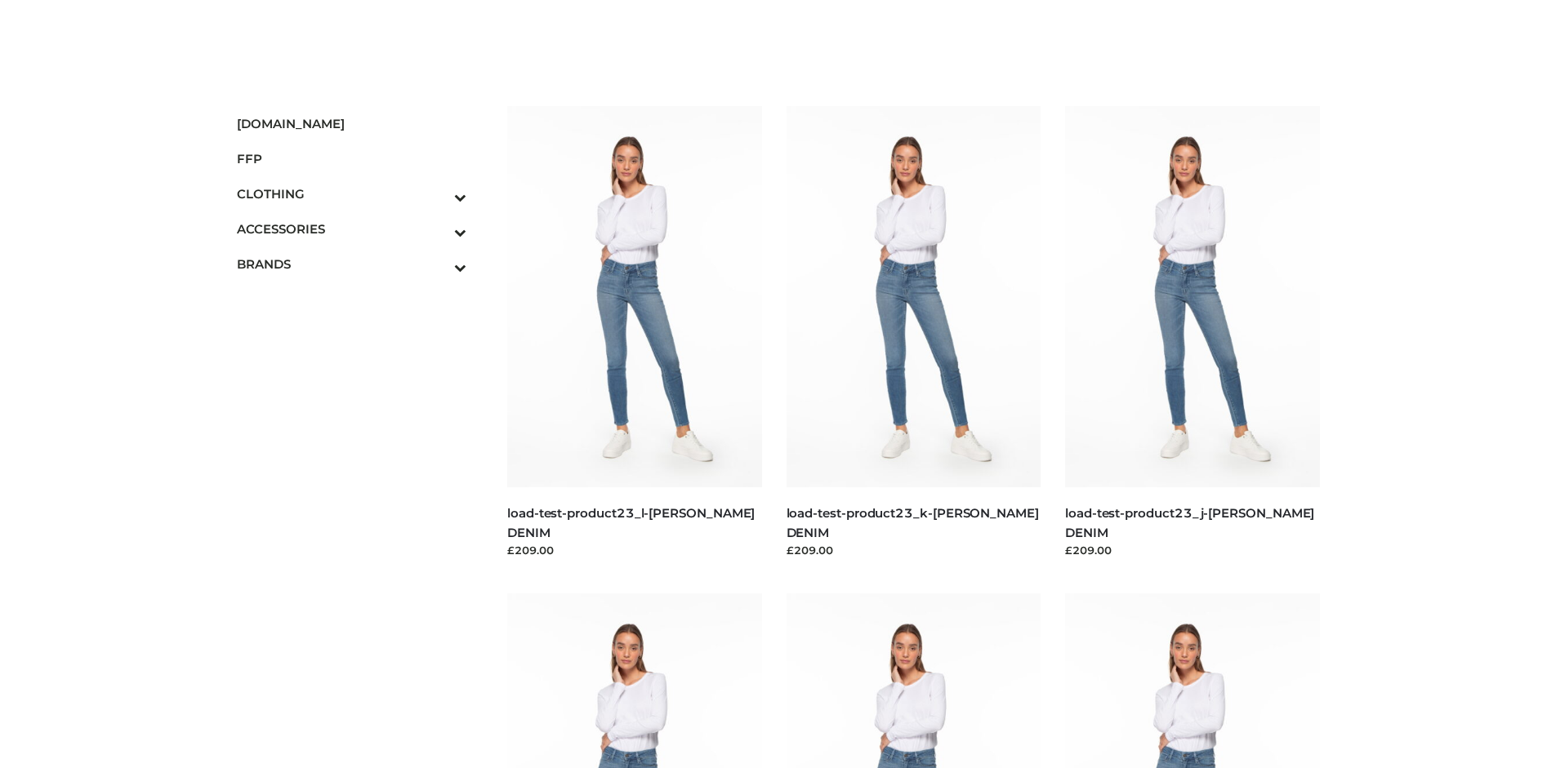  What do you see at coordinates (352, 194) in the screenshot?
I see `a: CLOTHINGToggle Submenu` at bounding box center [352, 194].